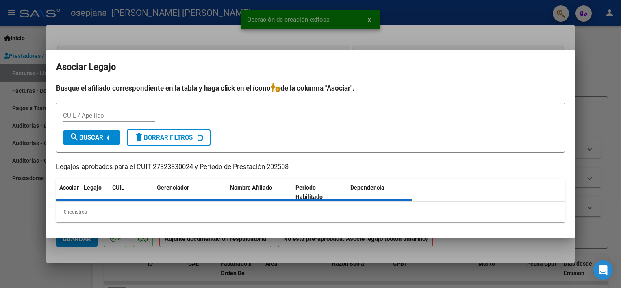 The height and width of the screenshot is (288, 621). Describe the element at coordinates (68, 192) in the screenshot. I see `datatable-header-cell: Asociar` at that location.